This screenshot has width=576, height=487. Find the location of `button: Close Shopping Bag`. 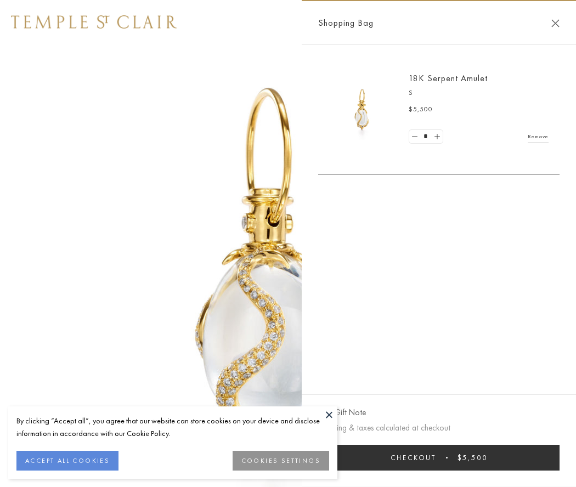

button: Close Shopping Bag is located at coordinates (555, 23).